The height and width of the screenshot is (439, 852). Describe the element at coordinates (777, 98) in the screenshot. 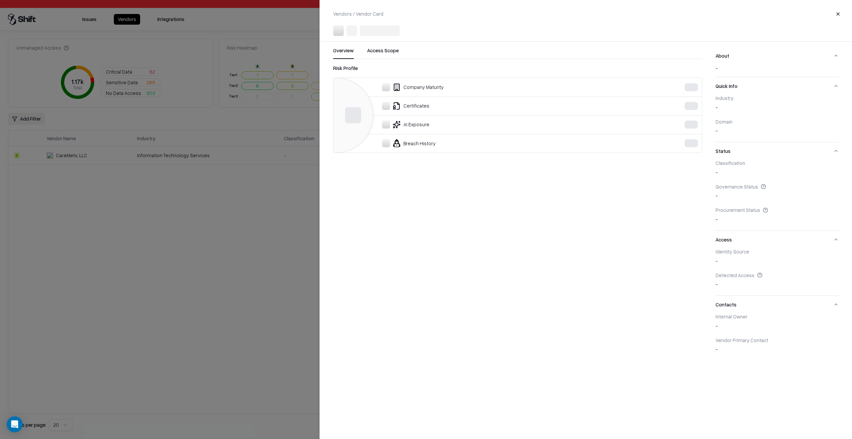

I see `div: Industry` at that location.